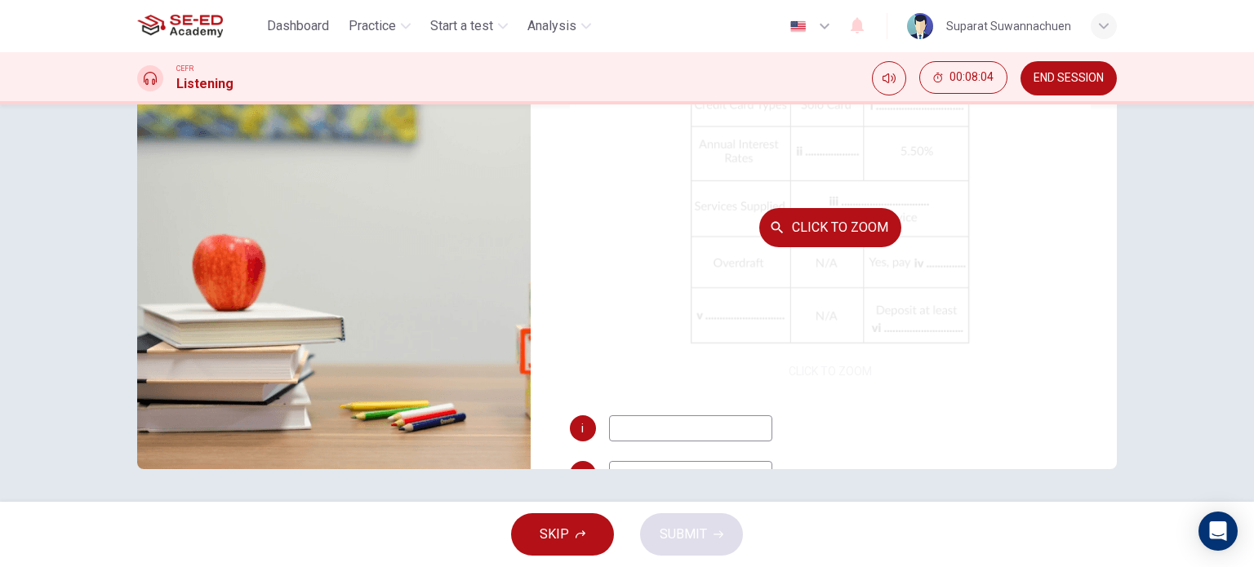 The image size is (1254, 567). I want to click on button: Analysis, so click(559, 26).